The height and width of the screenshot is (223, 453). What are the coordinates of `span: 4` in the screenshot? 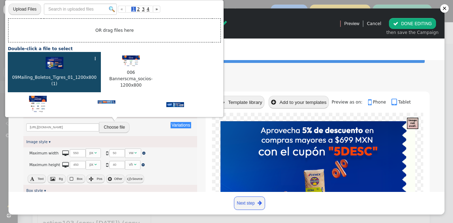 It's located at (148, 9).